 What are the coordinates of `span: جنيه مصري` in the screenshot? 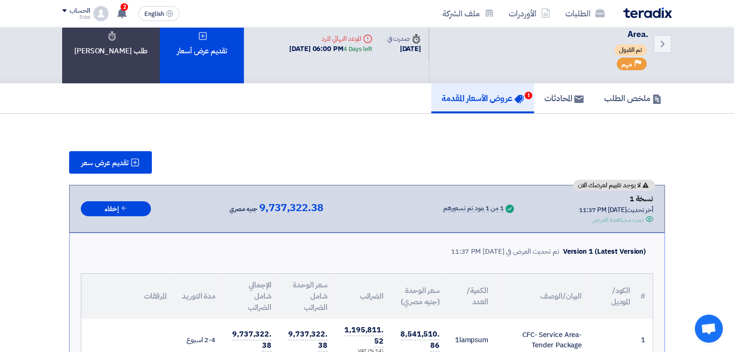 It's located at (244, 209).